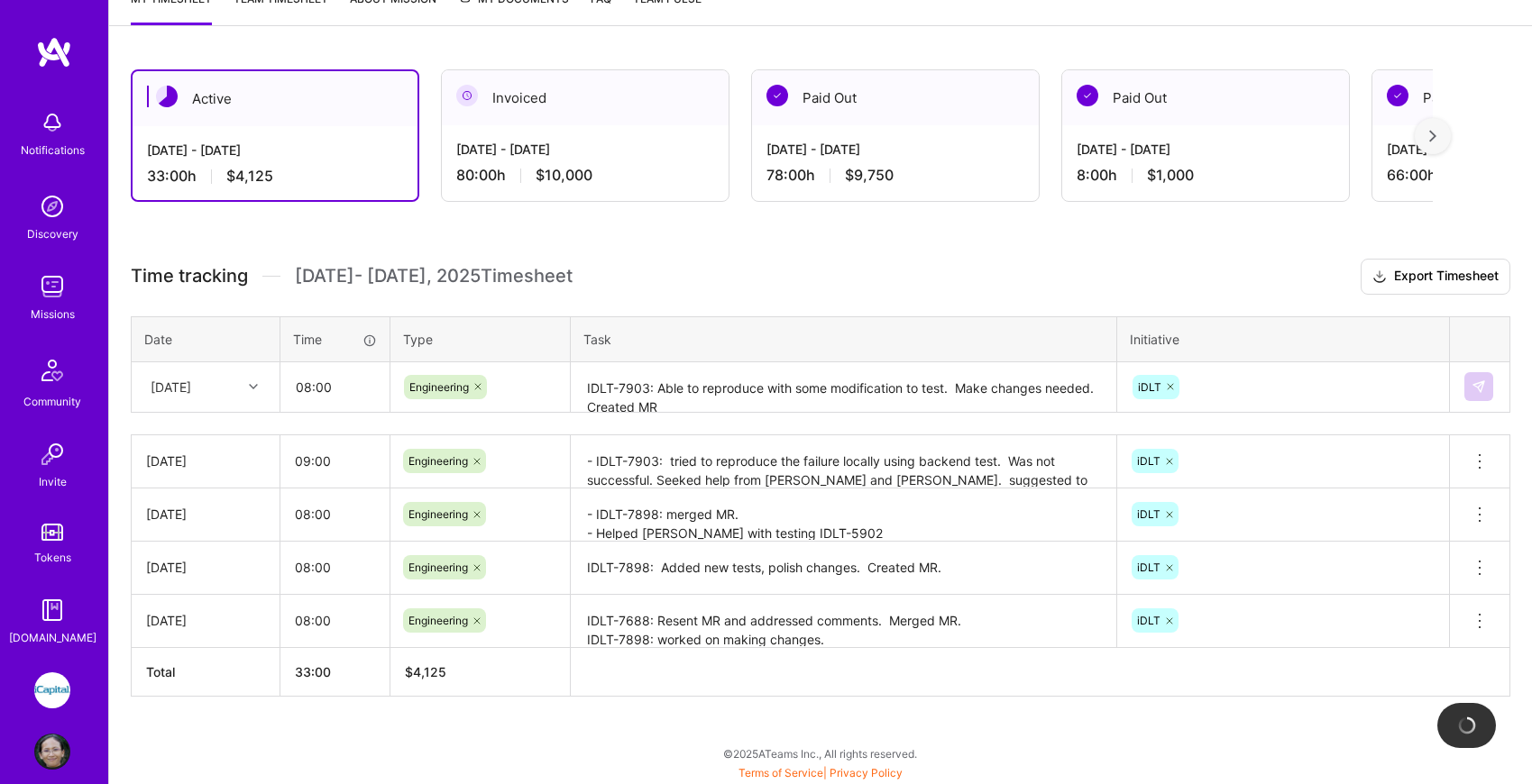  What do you see at coordinates (1170, 175) in the screenshot?
I see `span: $1,000` at bounding box center [1170, 175].